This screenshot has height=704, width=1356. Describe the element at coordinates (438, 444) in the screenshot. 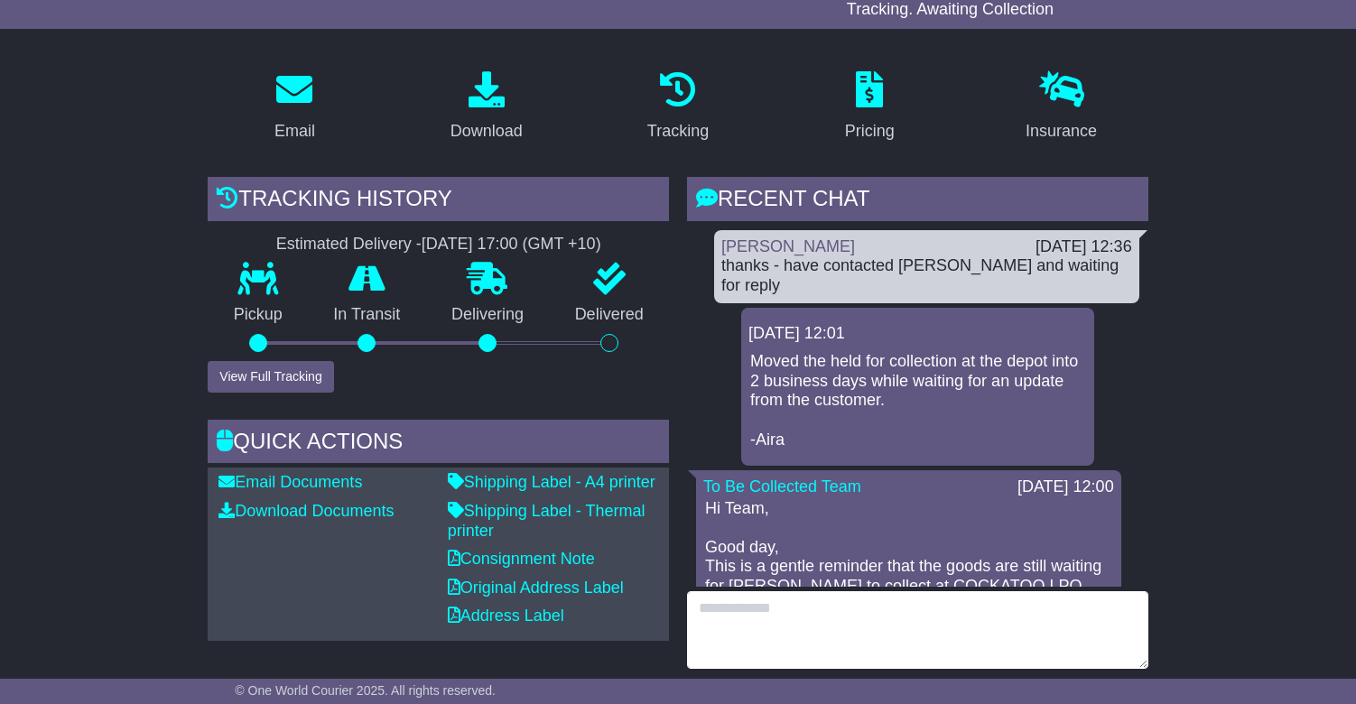

I see `div: Quick Actions` at that location.